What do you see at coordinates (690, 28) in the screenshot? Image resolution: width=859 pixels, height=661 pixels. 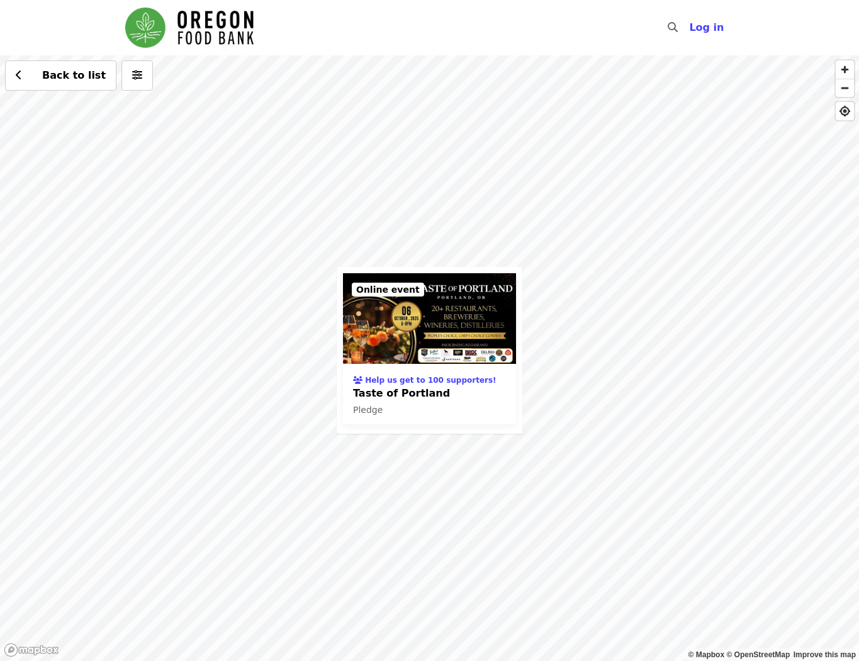 I see `input: Search` at bounding box center [690, 28].